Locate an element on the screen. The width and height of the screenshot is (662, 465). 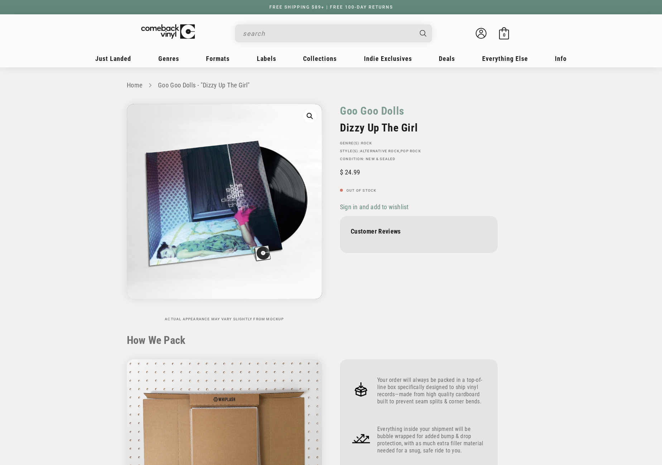
span: Genres is located at coordinates (169, 58).